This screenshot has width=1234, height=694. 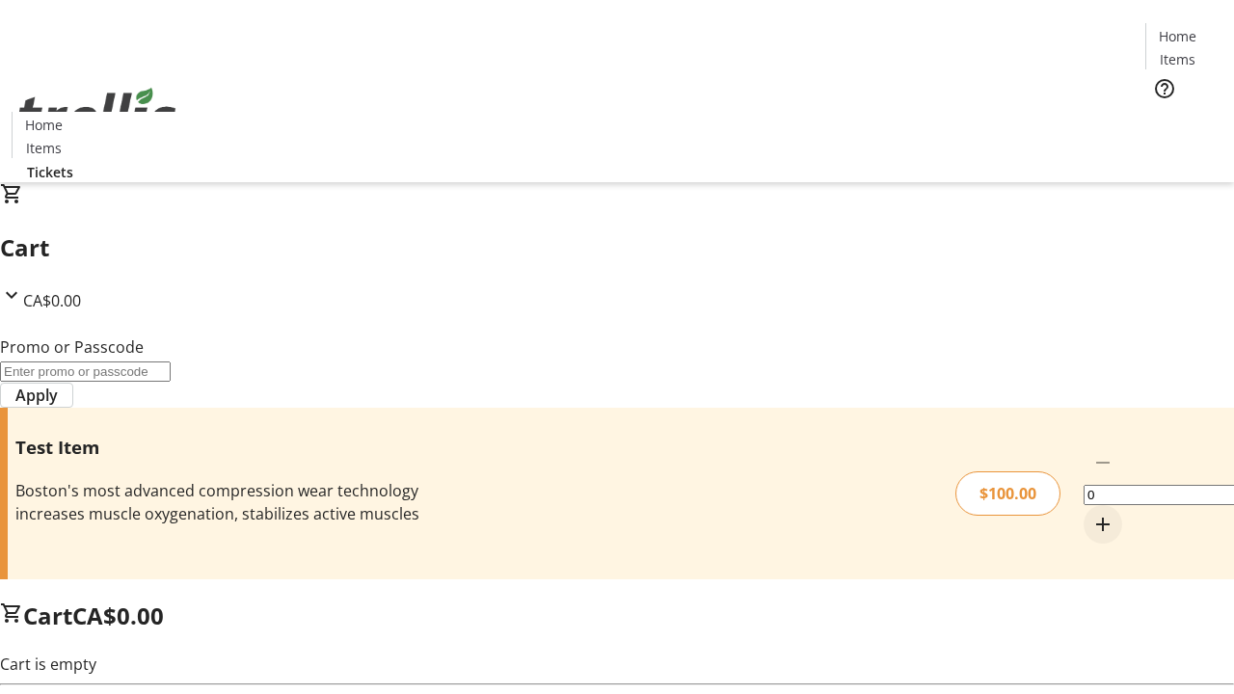 What do you see at coordinates (97, 115) in the screenshot?
I see `img: Orient E2E Organization yQs7hprBS5's Logo` at bounding box center [97, 115].